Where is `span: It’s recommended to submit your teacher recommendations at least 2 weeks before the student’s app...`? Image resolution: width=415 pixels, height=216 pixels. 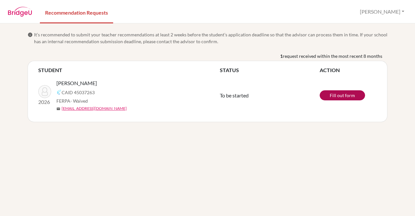 span: It’s recommended to submit your teacher recommendations at least 2 weeks before the student’s app... is located at coordinates (211, 38).